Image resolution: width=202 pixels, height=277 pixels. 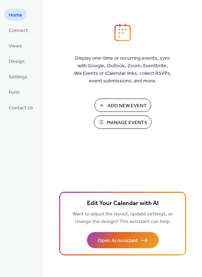 I want to click on a: Home, so click(x=15, y=14).